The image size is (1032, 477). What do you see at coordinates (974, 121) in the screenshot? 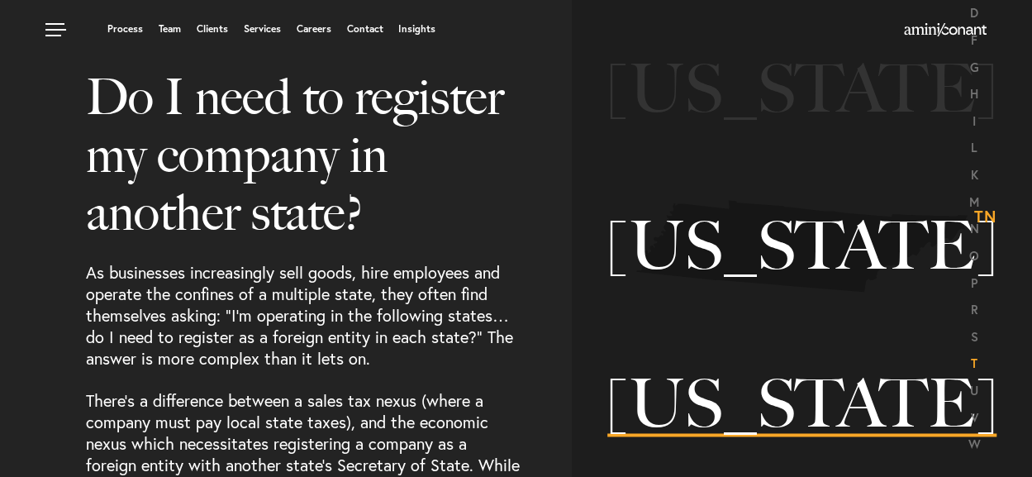
I see `a: I` at bounding box center [974, 121].